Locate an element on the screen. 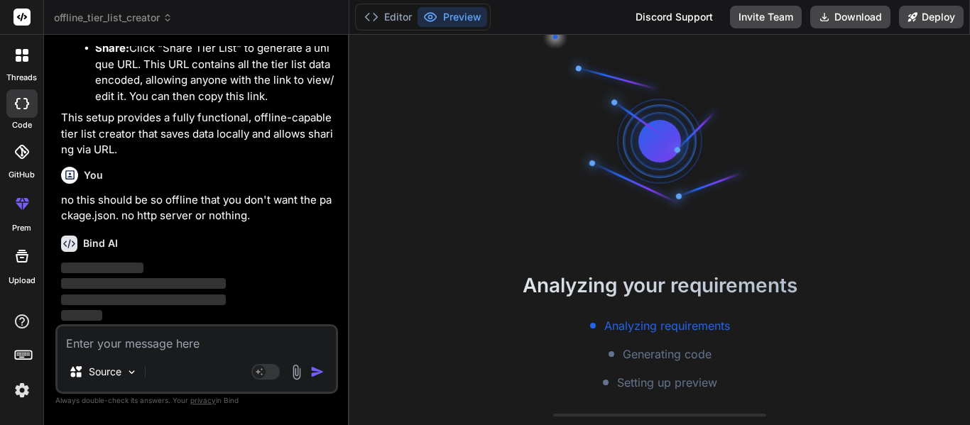  h2: Analyzing your requirements is located at coordinates (660, 285).